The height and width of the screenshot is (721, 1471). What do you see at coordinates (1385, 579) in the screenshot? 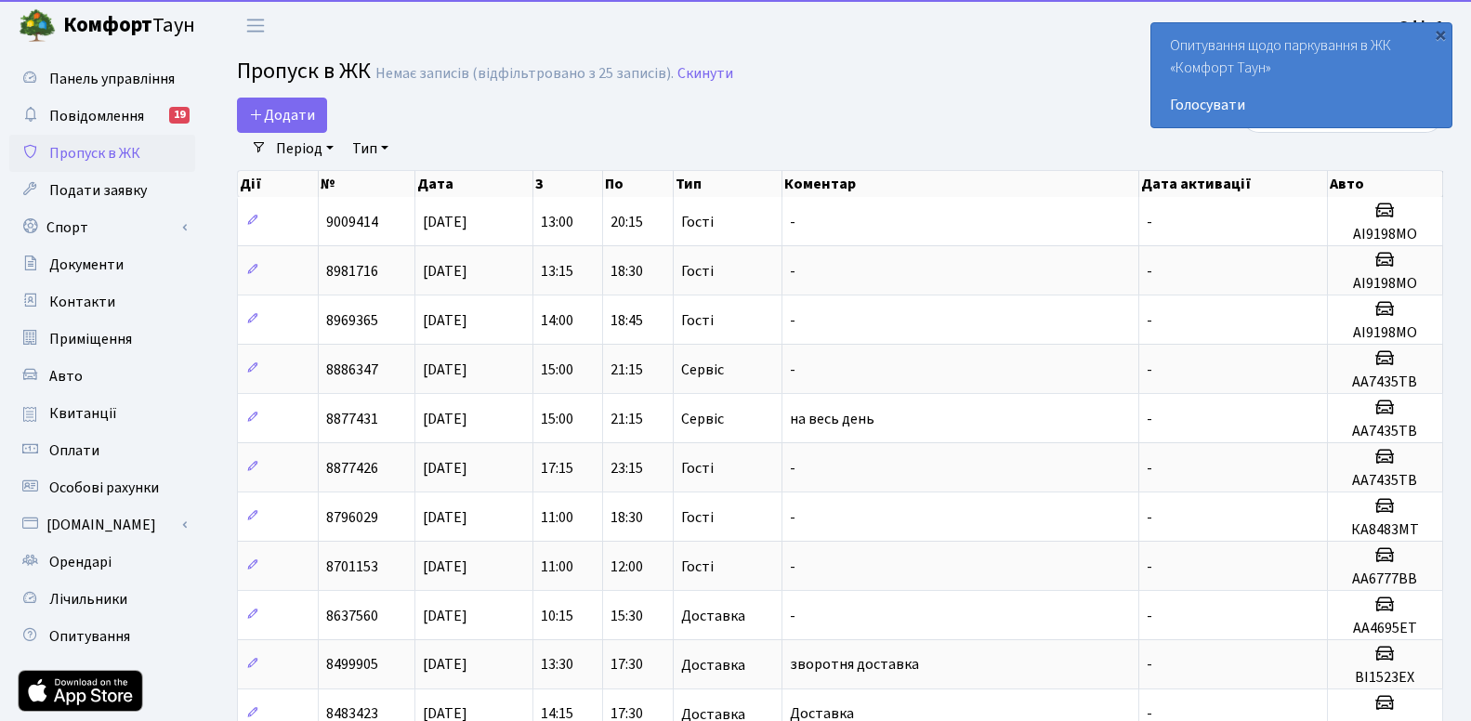
I see `h5: АА6777ВВ` at bounding box center [1385, 579].